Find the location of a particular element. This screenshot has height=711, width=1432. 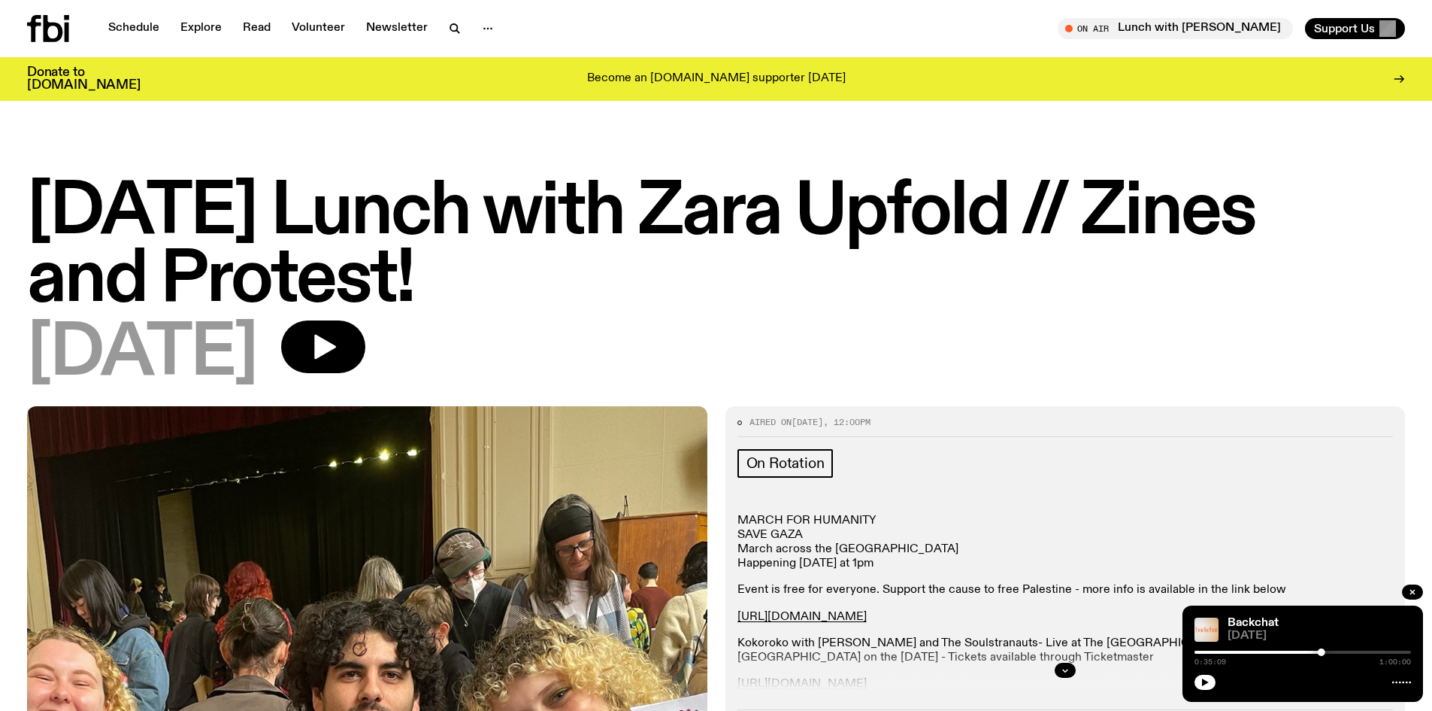

a: Read is located at coordinates (256, 29).